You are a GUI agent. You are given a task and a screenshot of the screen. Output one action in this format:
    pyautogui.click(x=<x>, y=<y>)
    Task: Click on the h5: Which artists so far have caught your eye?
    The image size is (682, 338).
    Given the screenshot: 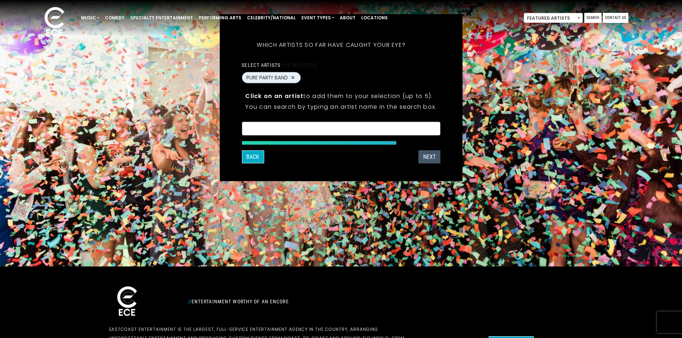 What is the action you would take?
    pyautogui.click(x=331, y=45)
    